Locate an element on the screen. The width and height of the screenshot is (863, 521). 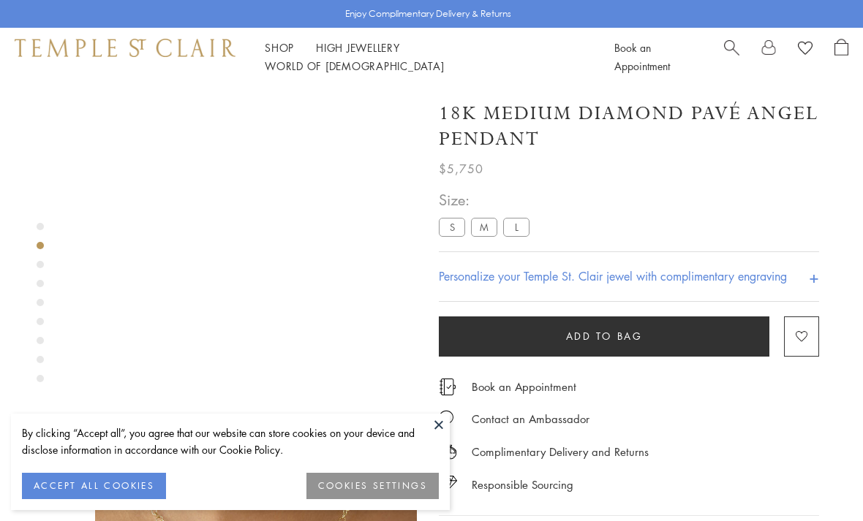
span: $5,750 is located at coordinates (461, 169).